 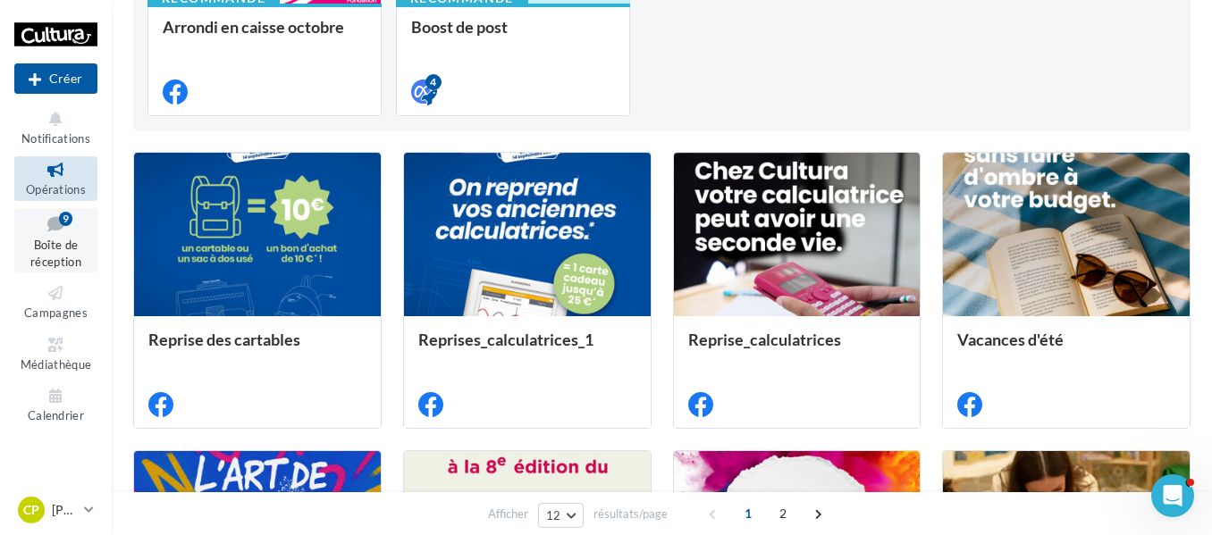 What do you see at coordinates (55, 404) in the screenshot?
I see `a: Calendrier` at bounding box center [55, 404].